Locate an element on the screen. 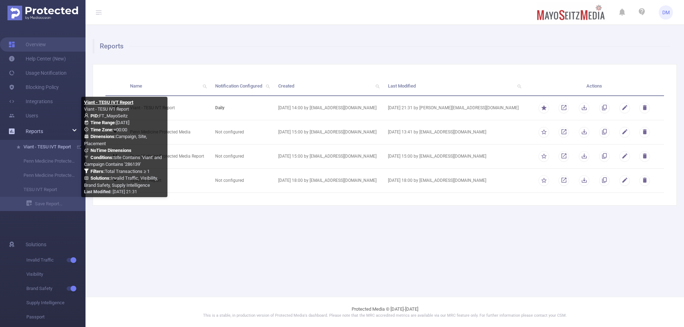 The height and width of the screenshot is (327, 684). span: Notification Configured is located at coordinates (239, 86).